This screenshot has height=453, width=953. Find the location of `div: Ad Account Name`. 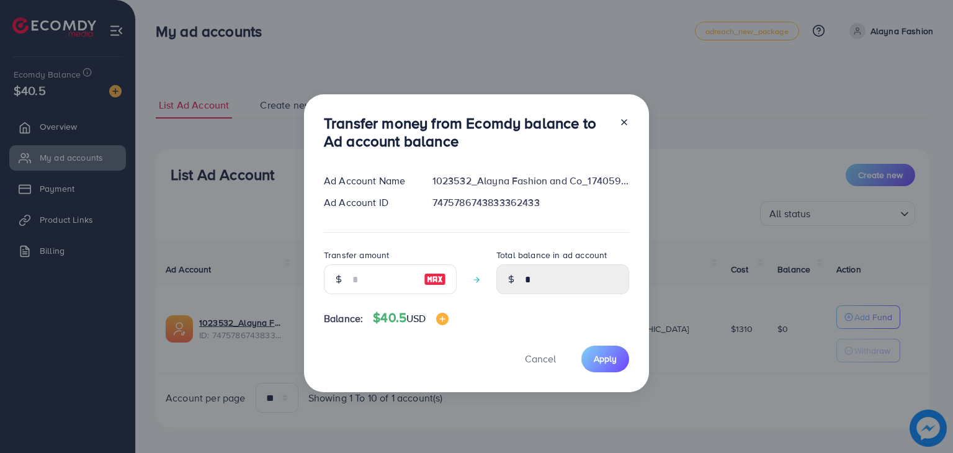

div: Ad Account Name is located at coordinates (368, 181).